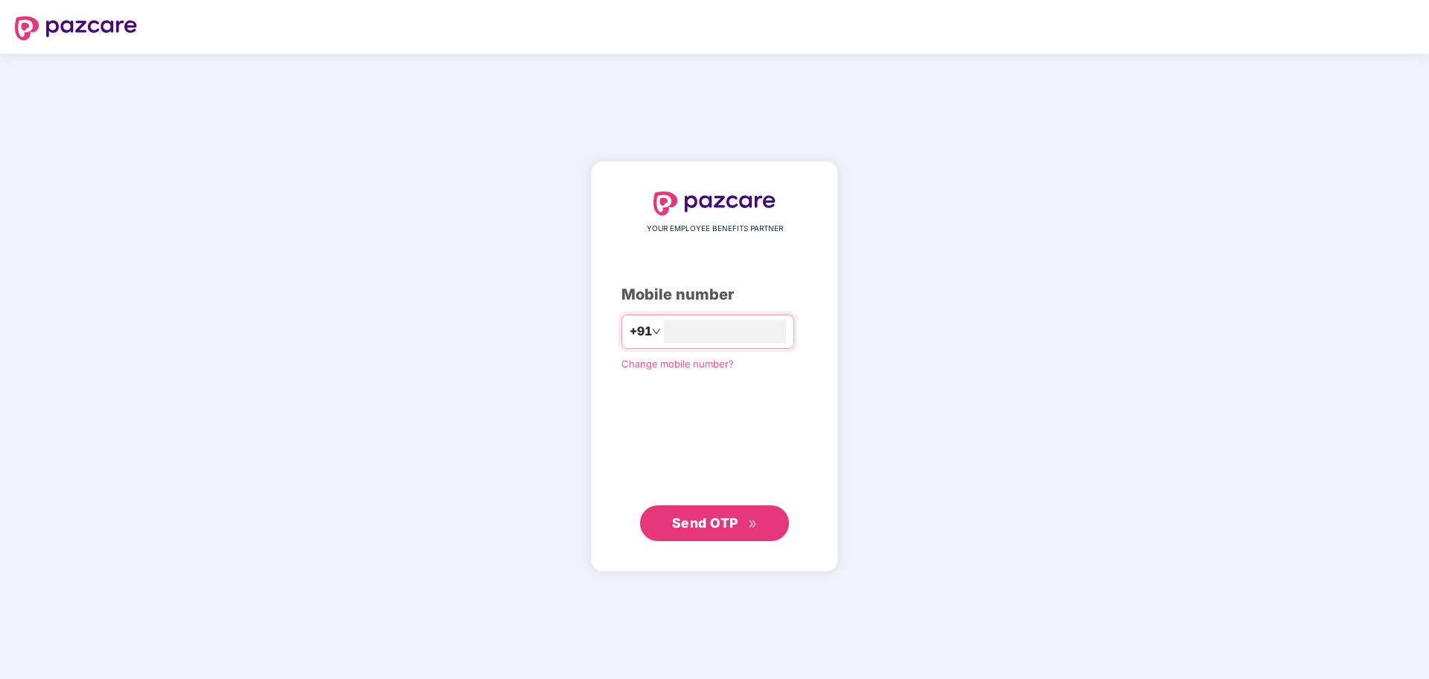 The height and width of the screenshot is (679, 1429). What do you see at coordinates (677, 364) in the screenshot?
I see `span: Change mobile number?` at bounding box center [677, 364].